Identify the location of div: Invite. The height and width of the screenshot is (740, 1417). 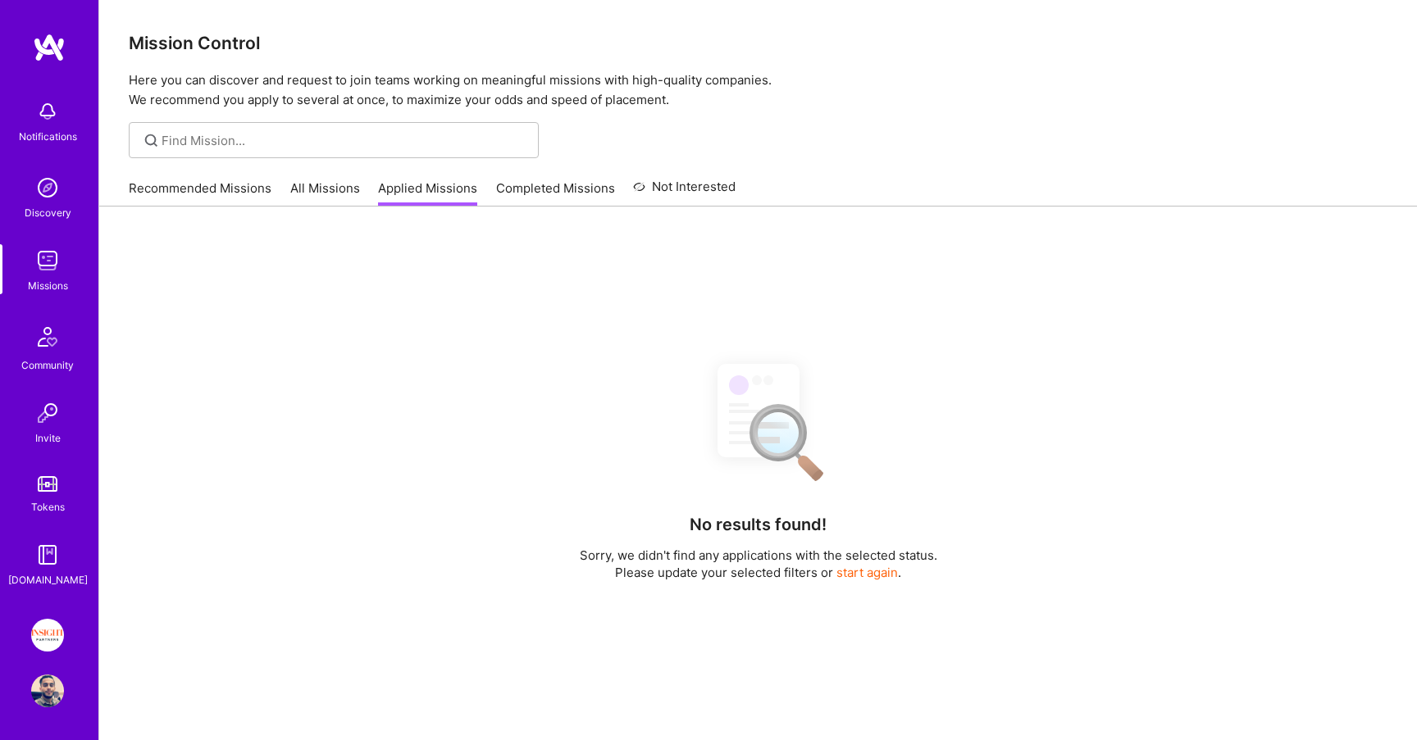
(48, 438).